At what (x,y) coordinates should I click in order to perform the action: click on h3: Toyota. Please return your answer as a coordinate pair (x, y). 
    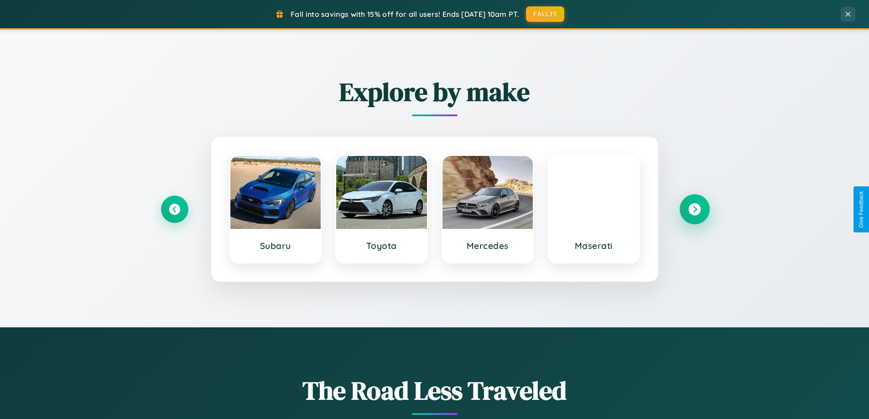
    Looking at the image, I should click on (382, 246).